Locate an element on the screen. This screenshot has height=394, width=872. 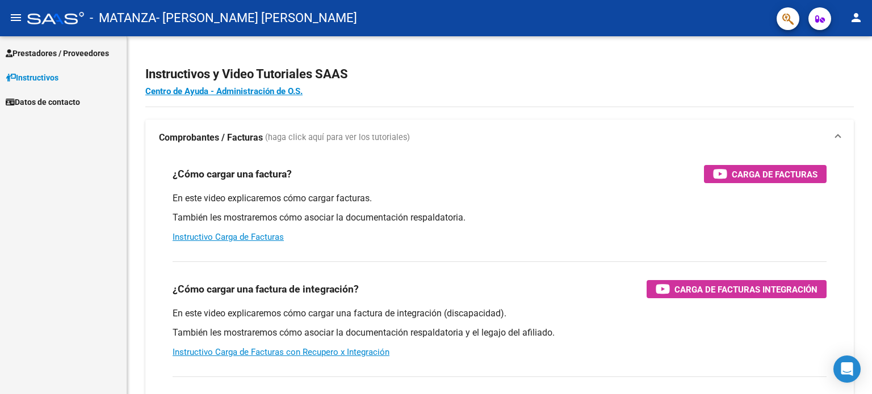
button: Carga de Facturas is located at coordinates (765, 174).